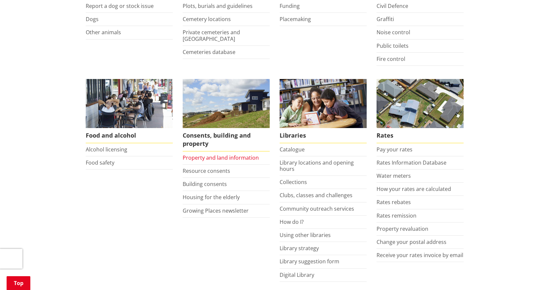 The width and height of the screenshot is (549, 290). Describe the element at coordinates (218, 6) in the screenshot. I see `a: Plots, burials and guidelines` at that location.